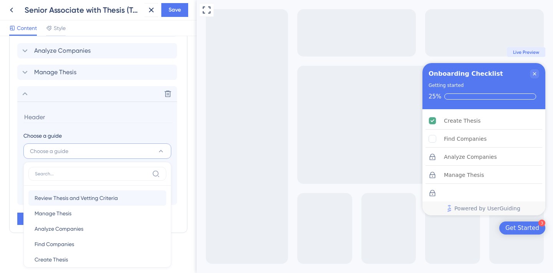 The image size is (553, 273). Describe the element at coordinates (76, 198) in the screenshot. I see `span: Review Thesis and Vetting Criteria` at that location.